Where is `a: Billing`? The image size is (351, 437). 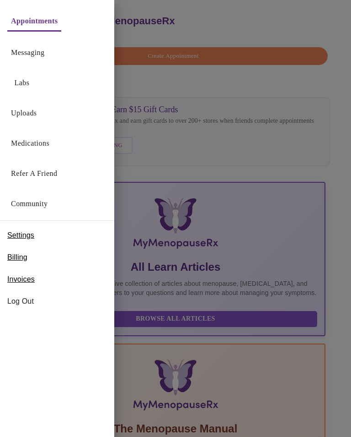
a: Billing is located at coordinates (17, 257).